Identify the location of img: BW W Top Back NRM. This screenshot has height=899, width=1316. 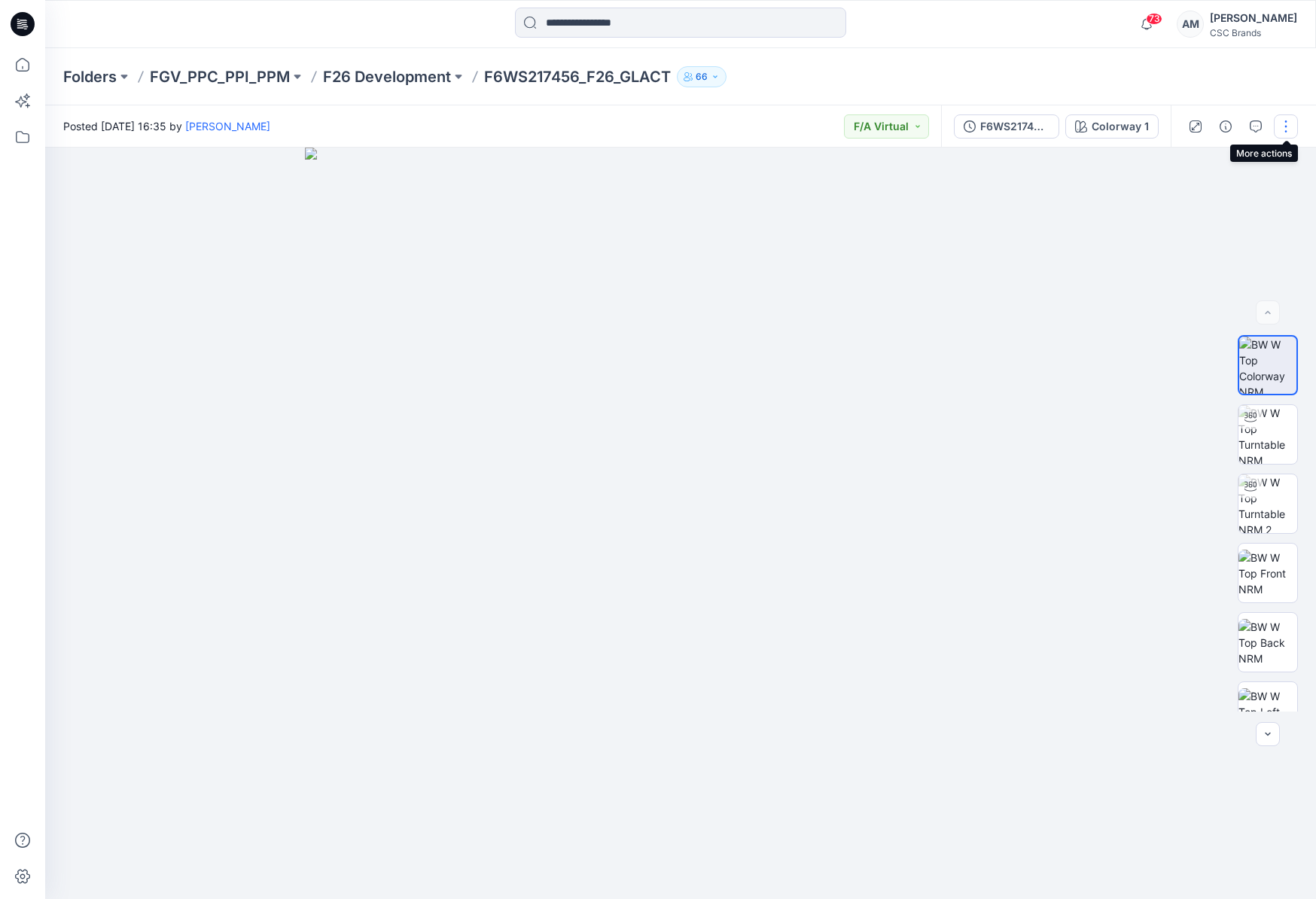
(1268, 642).